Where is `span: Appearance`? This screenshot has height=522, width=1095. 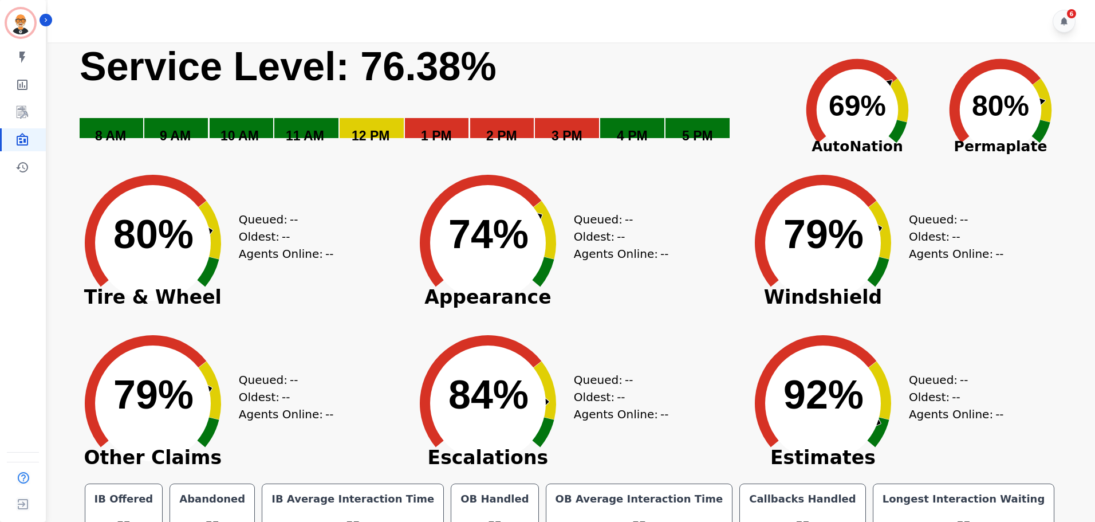 span: Appearance is located at coordinates (488, 297).